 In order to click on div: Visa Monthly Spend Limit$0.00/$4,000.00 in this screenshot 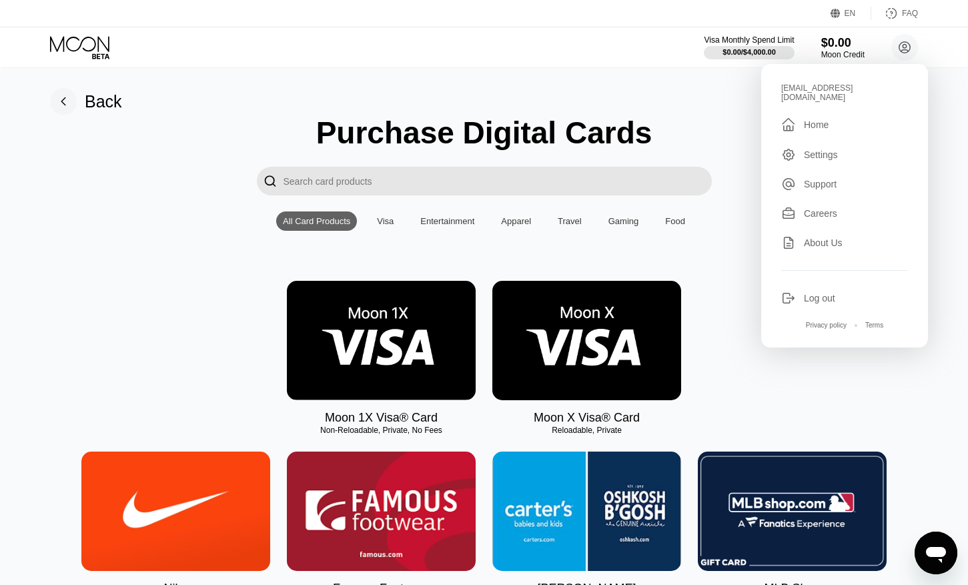, I will do `click(748, 47)`.